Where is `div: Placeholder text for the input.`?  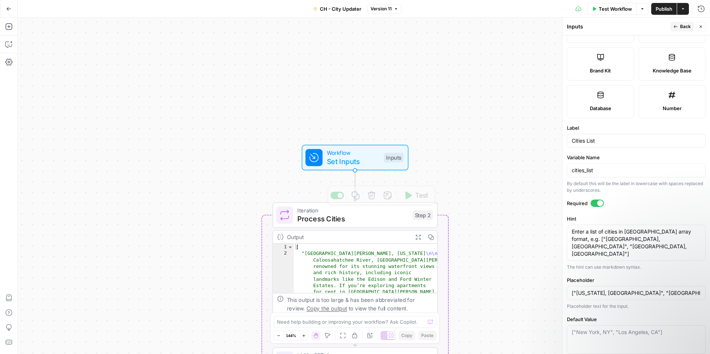
div: Placeholder text for the input. is located at coordinates (636, 307).